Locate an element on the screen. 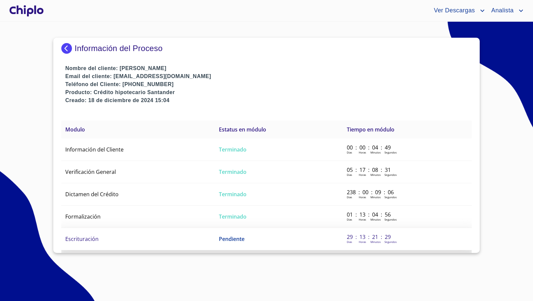 This screenshot has height=301, width=533. p: Producto: Crédito hipotecario Santander is located at coordinates (269, 92).